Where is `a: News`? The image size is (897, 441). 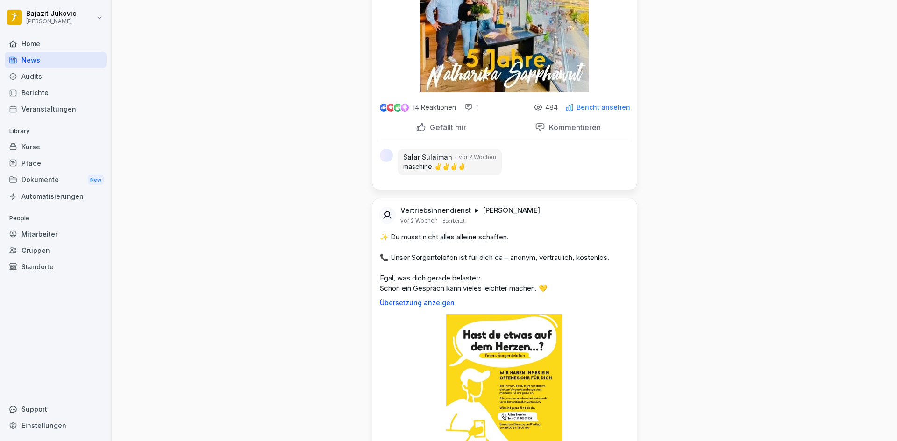
a: News is located at coordinates (56, 60).